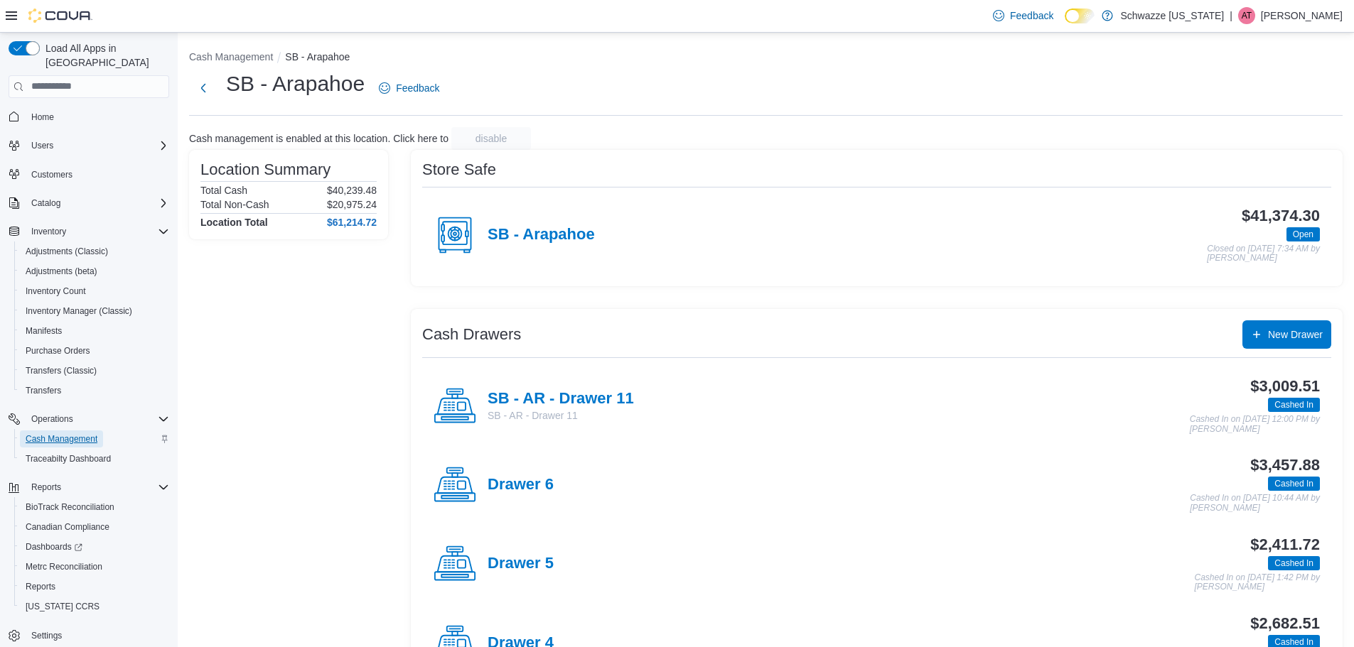  Describe the element at coordinates (58, 351) in the screenshot. I see `span: Purchase Orders` at that location.